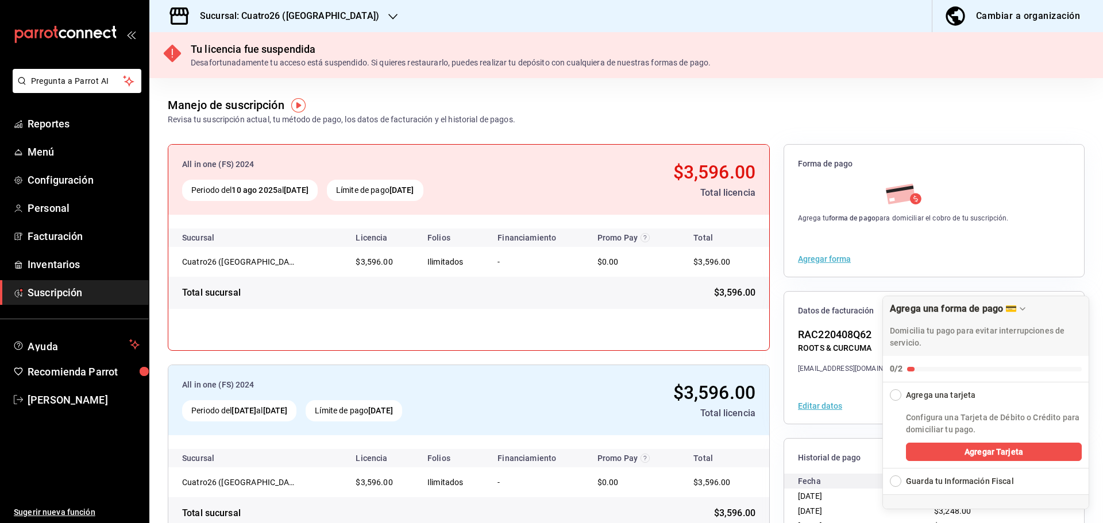  What do you see at coordinates (131, 34) in the screenshot?
I see `button: open_drawer_menu` at bounding box center [131, 34].